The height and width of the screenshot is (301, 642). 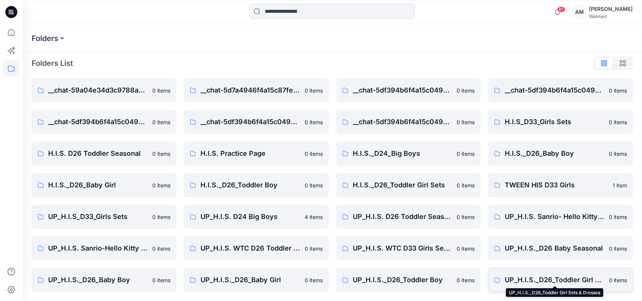 What do you see at coordinates (256, 280) in the screenshot?
I see `a: UP_H.I.S._D26_Baby Girl0 items` at bounding box center [256, 280].